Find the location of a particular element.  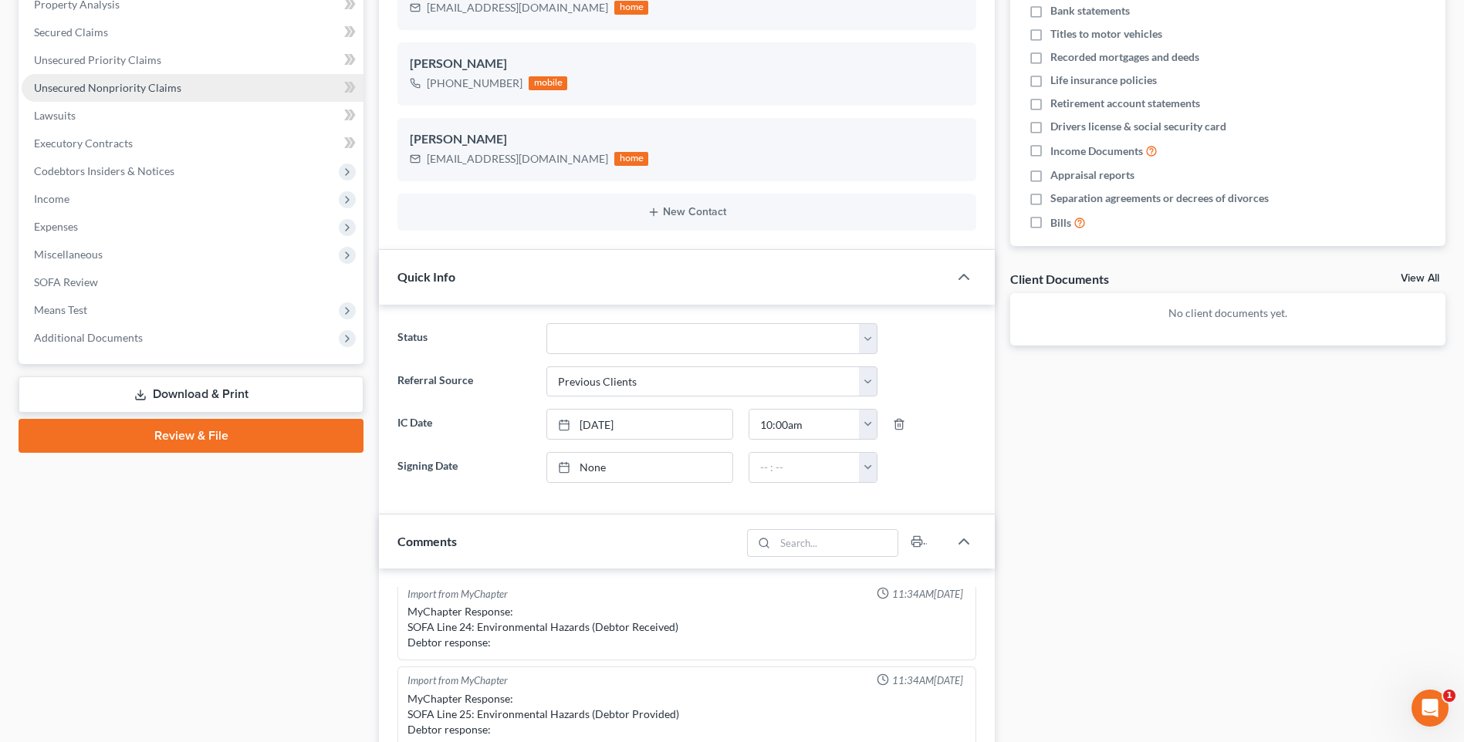

span: Bills is located at coordinates (1060, 223).